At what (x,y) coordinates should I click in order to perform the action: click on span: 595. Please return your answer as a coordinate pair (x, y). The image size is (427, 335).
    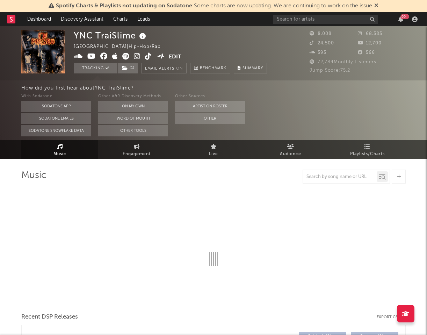
    Looking at the image, I should click on (318, 52).